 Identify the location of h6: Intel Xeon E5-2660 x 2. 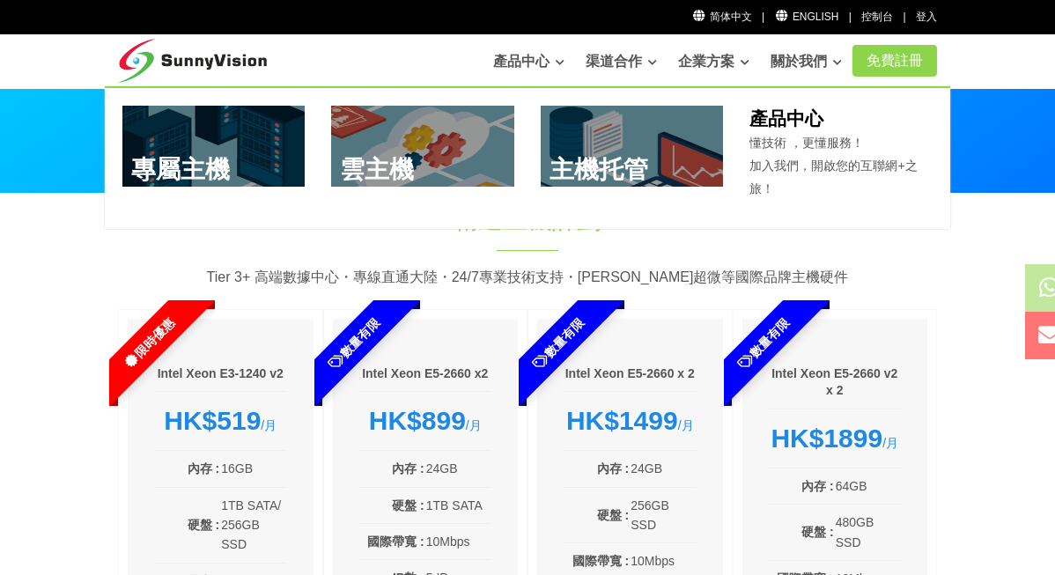
(629, 374).